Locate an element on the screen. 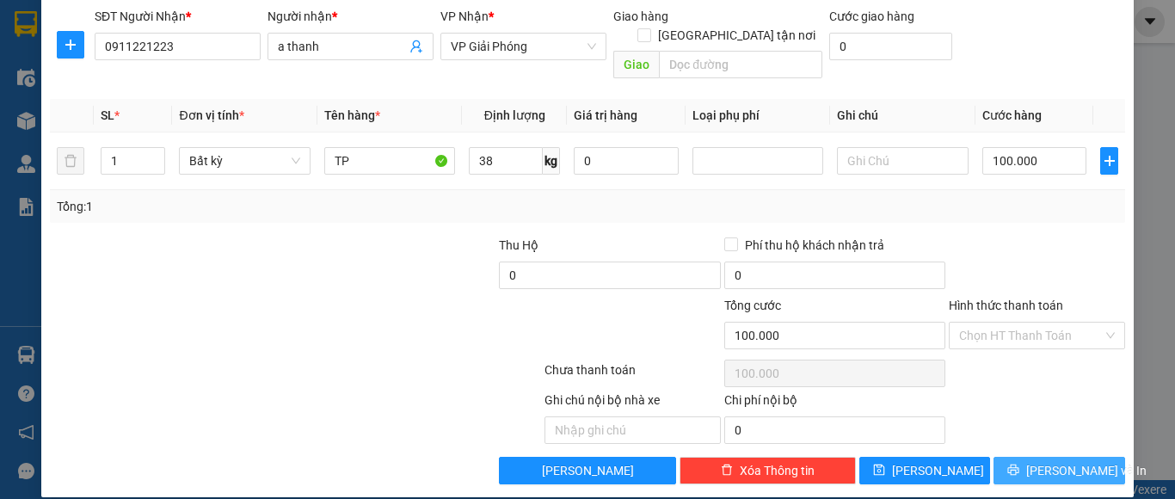  input: Ghi Chú is located at coordinates (902, 161).